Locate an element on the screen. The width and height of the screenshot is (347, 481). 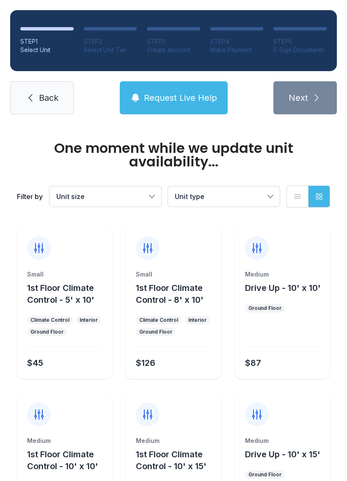
div: One moment while we update unit availability... is located at coordinates (174, 155).